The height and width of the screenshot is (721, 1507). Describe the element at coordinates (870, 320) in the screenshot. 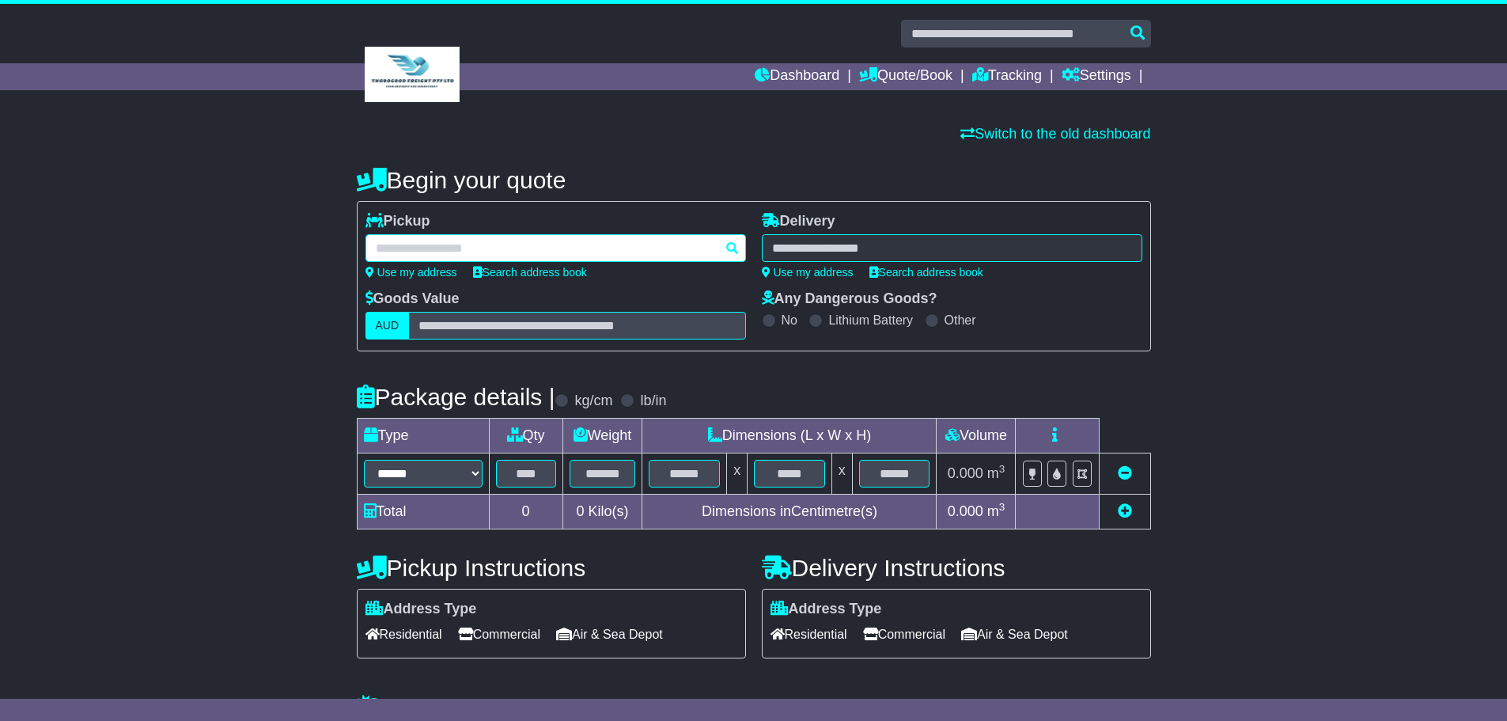

I see `label: Lithium Battery` at that location.